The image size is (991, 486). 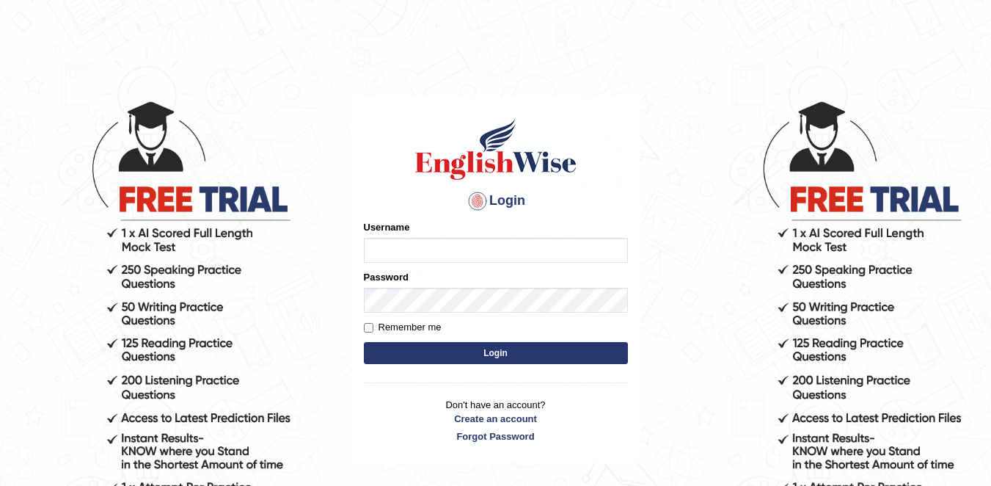 What do you see at coordinates (496, 201) in the screenshot?
I see `h4: Login` at bounding box center [496, 201].